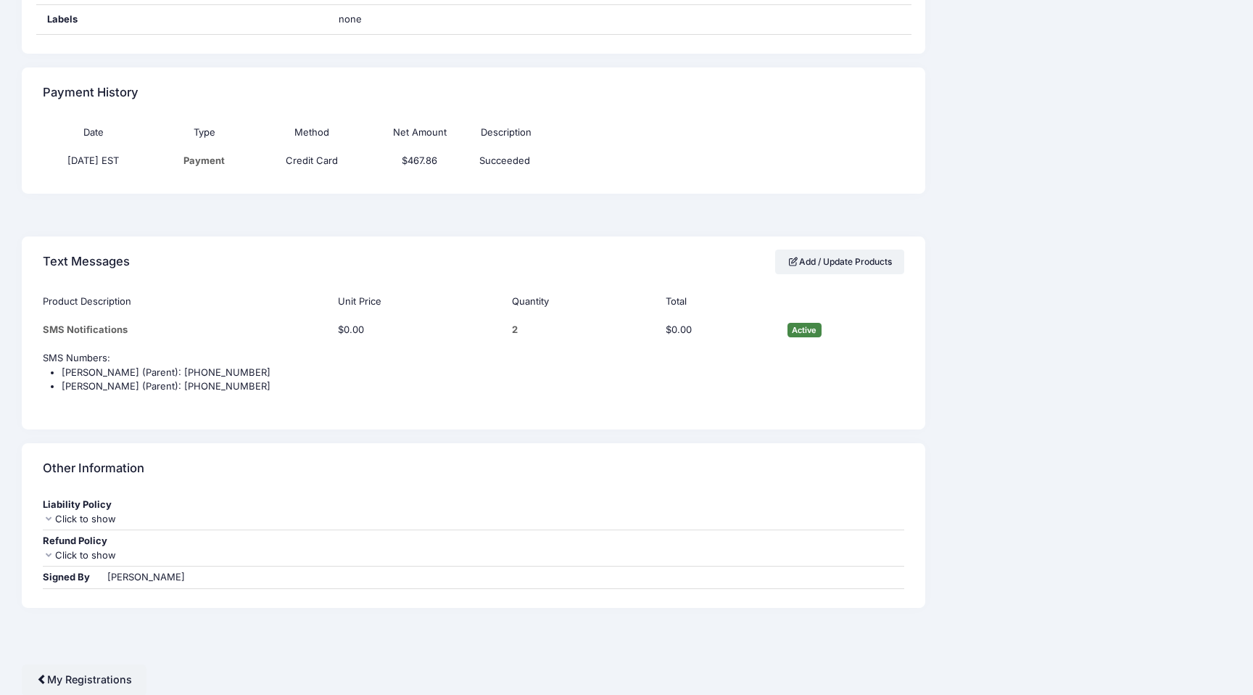 The height and width of the screenshot is (695, 1253). Describe the element at coordinates (420, 132) in the screenshot. I see `th: Net Amount` at that location.